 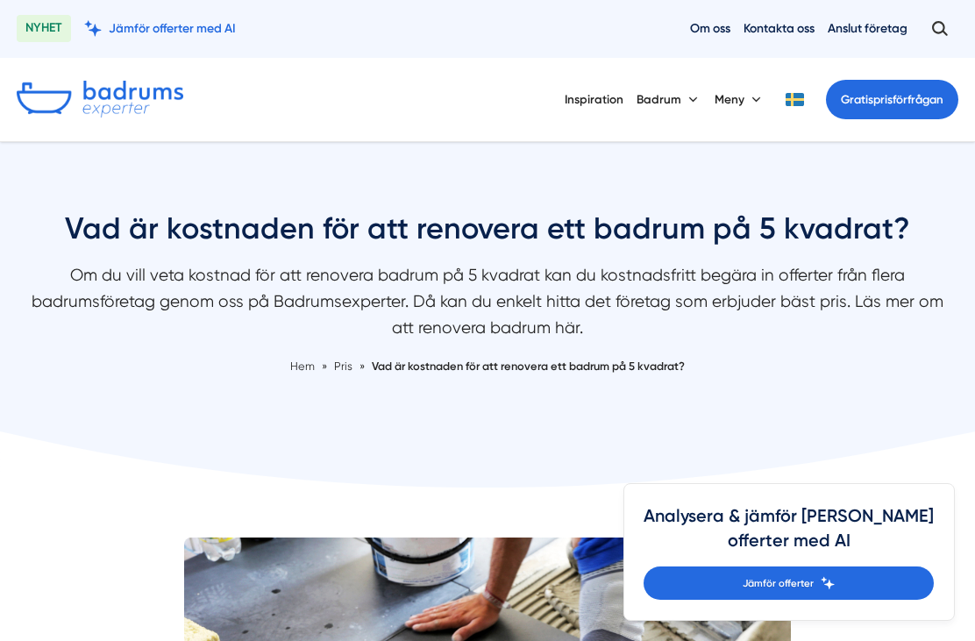 I want to click on img: Badrumsexperter.se logotyp, so click(x=100, y=99).